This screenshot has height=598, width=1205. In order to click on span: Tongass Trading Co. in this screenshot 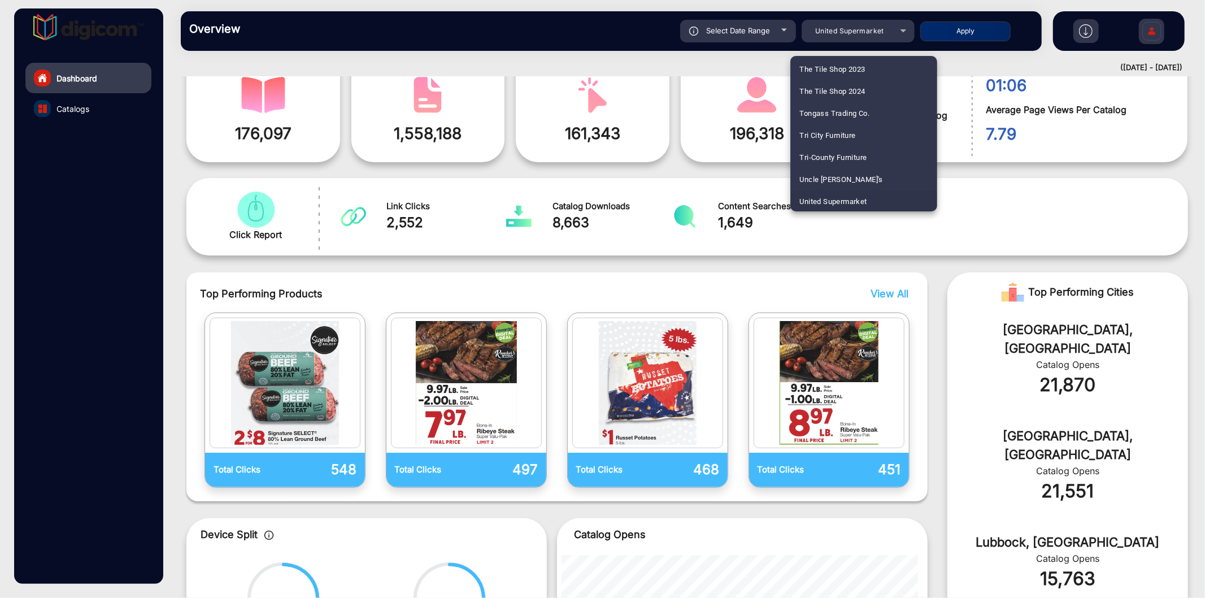, I will do `click(834, 113)`.